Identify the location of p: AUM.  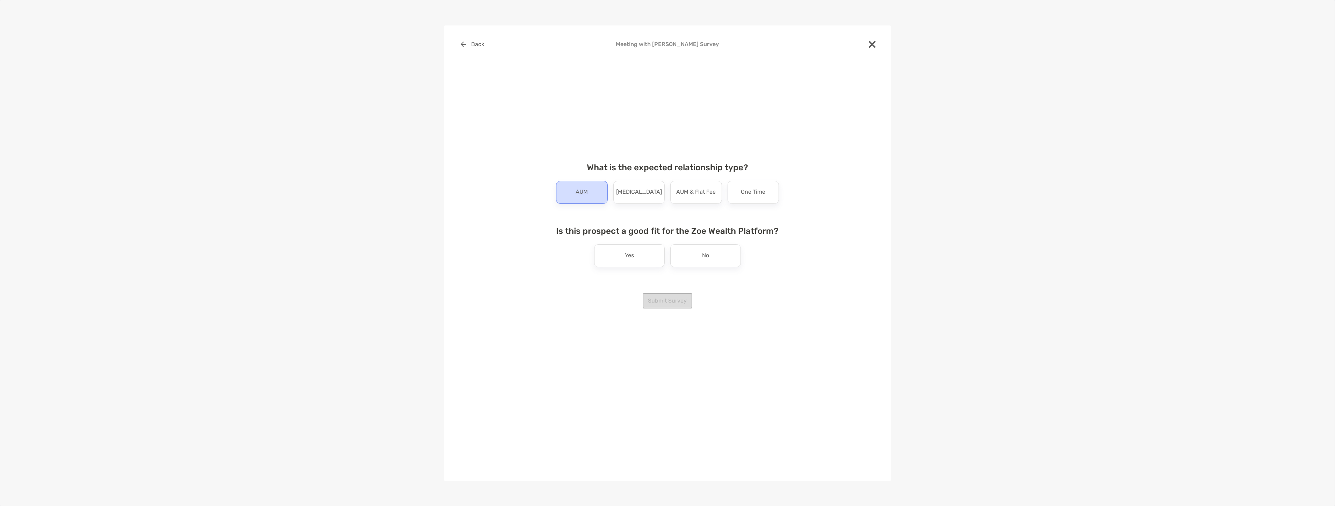
(582, 192).